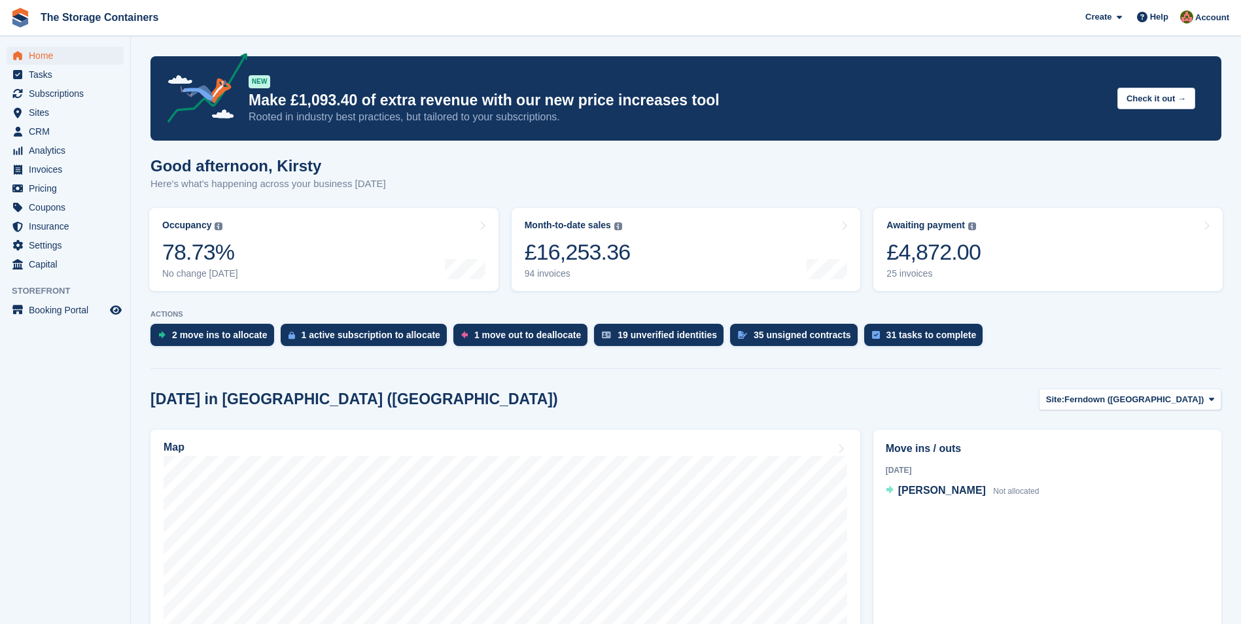 Image resolution: width=1241 pixels, height=624 pixels. Describe the element at coordinates (68, 245) in the screenshot. I see `span: Settings` at that location.